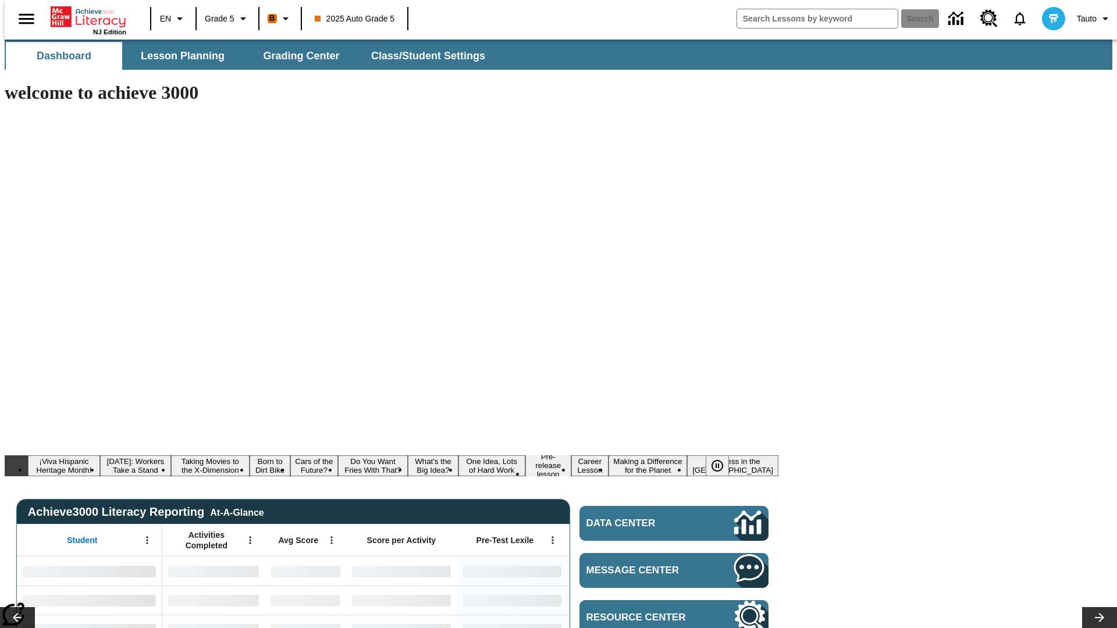 The image size is (1117, 628). What do you see at coordinates (1099, 618) in the screenshot?
I see `button: Lesson carousel, Next` at bounding box center [1099, 618].